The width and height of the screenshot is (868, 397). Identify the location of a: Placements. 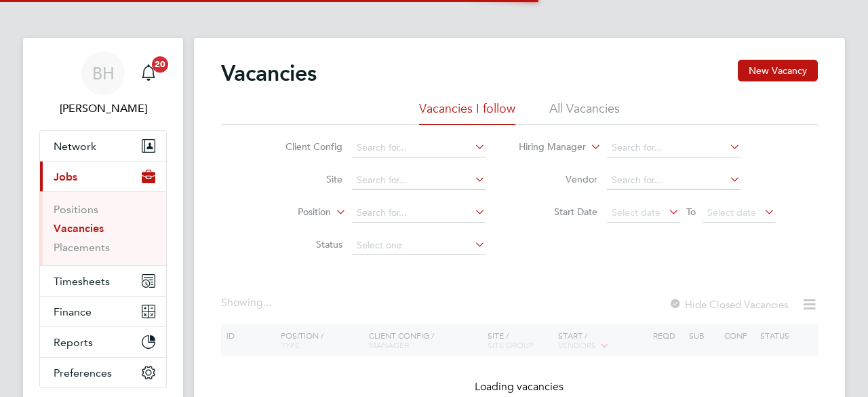
(81, 247).